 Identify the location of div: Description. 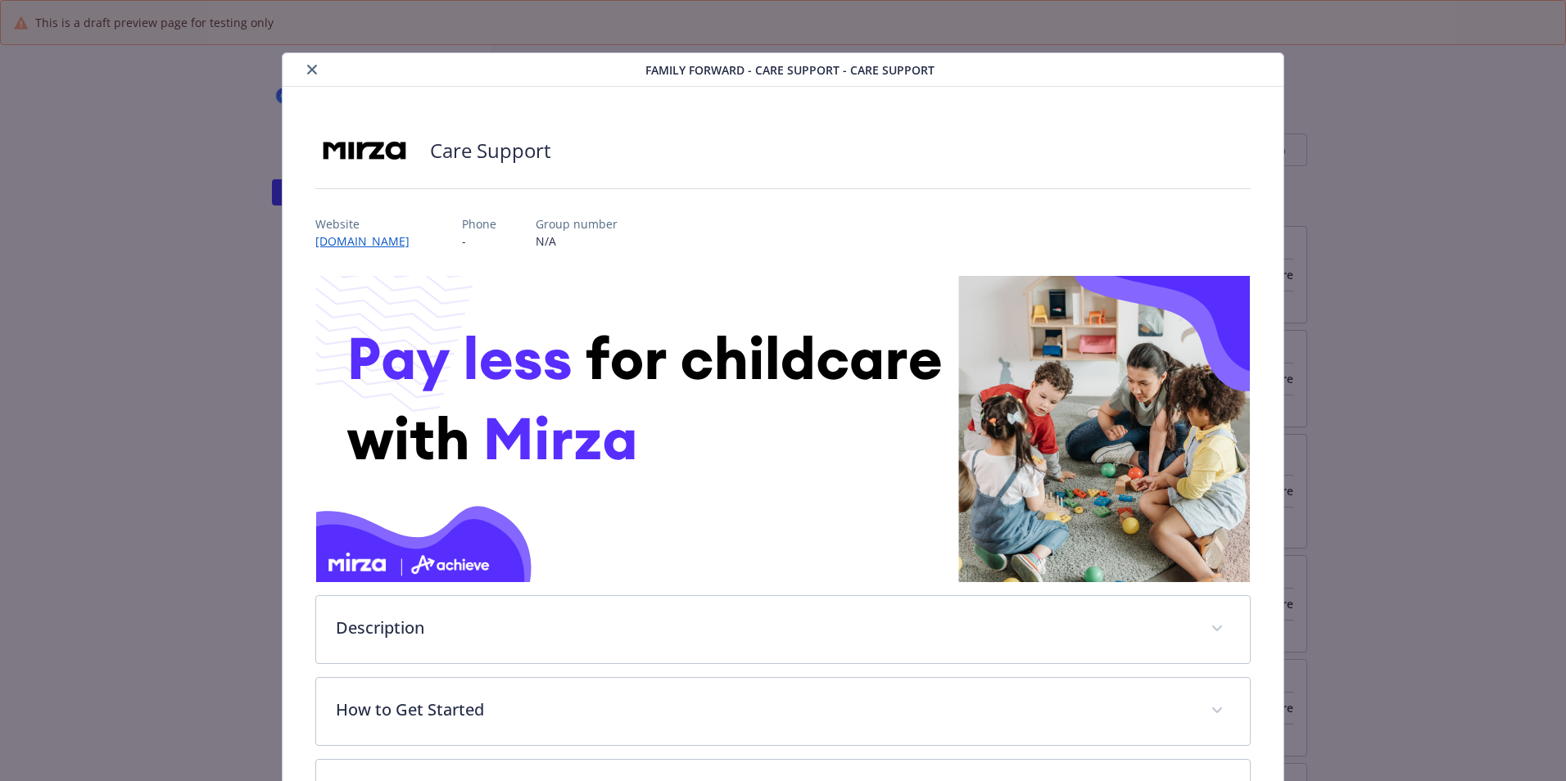
(783, 630).